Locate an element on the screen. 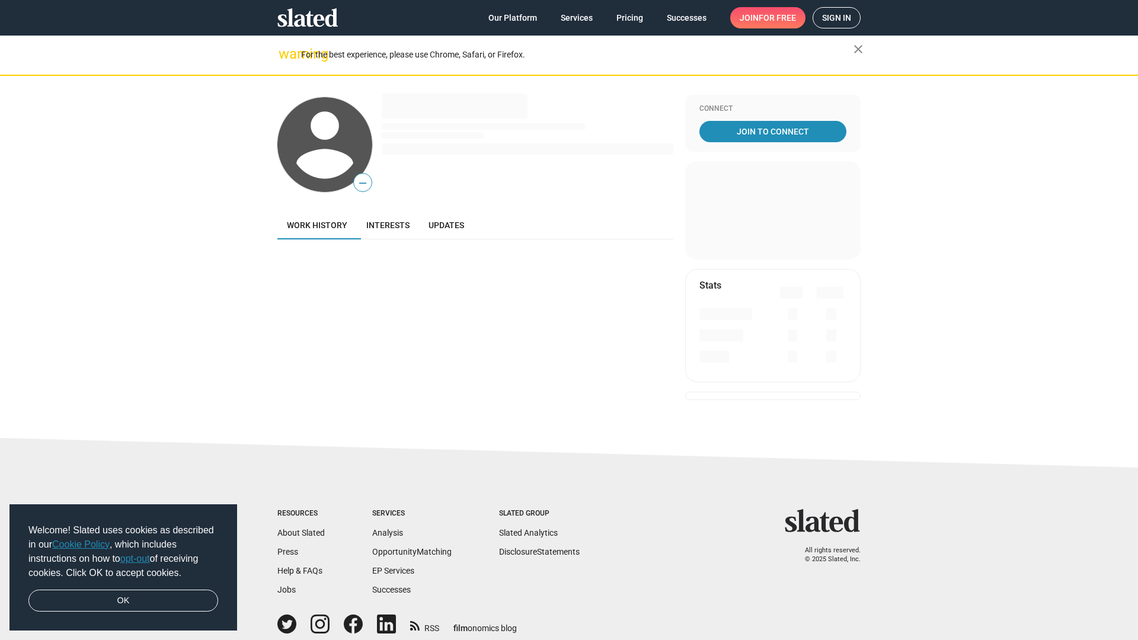 The height and width of the screenshot is (640, 1138). div: Connect is located at coordinates (773, 109).